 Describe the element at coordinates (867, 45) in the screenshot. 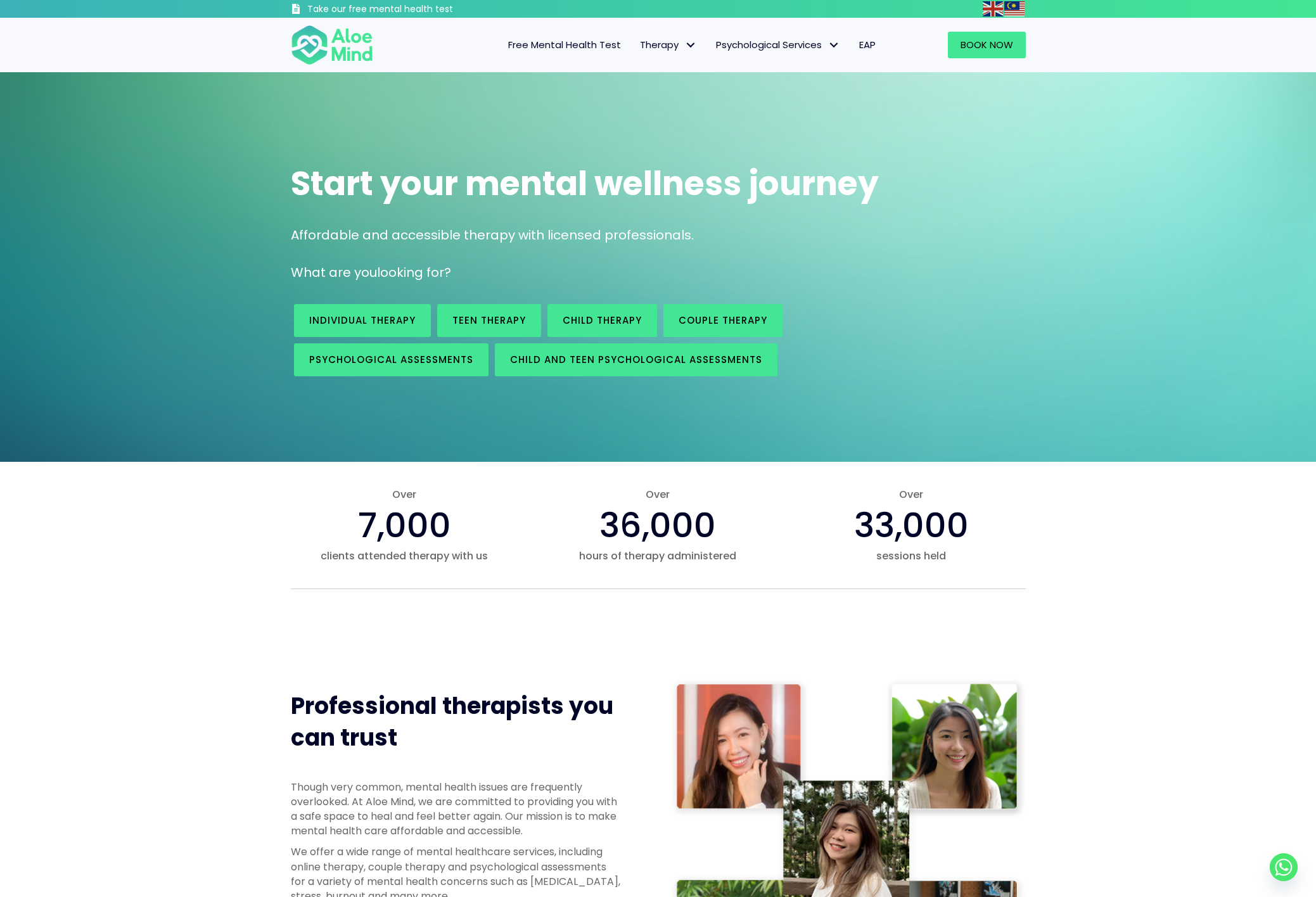

I see `a: EAP` at that location.